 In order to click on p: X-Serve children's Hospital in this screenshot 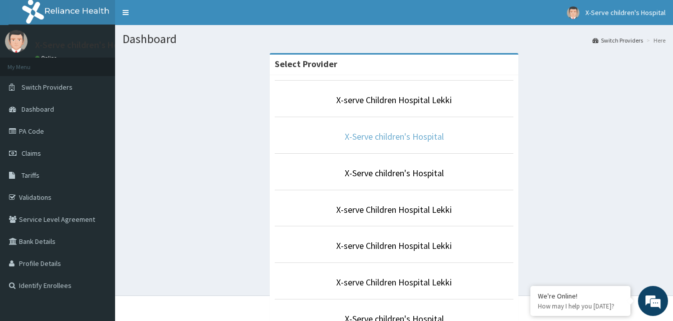, I will do `click(88, 45)`.